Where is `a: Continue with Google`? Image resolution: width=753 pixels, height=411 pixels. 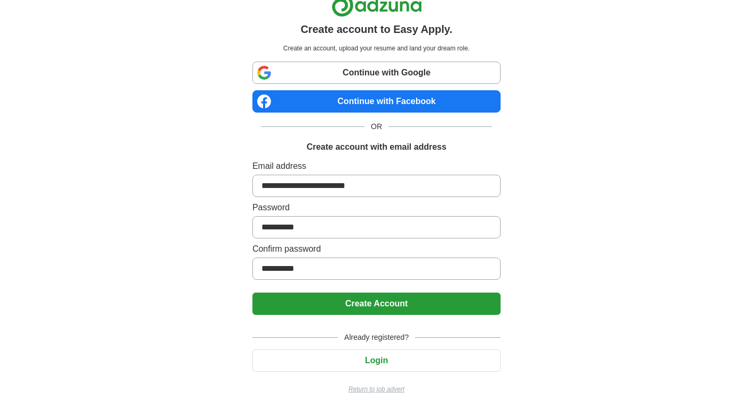 a: Continue with Google is located at coordinates (376, 73).